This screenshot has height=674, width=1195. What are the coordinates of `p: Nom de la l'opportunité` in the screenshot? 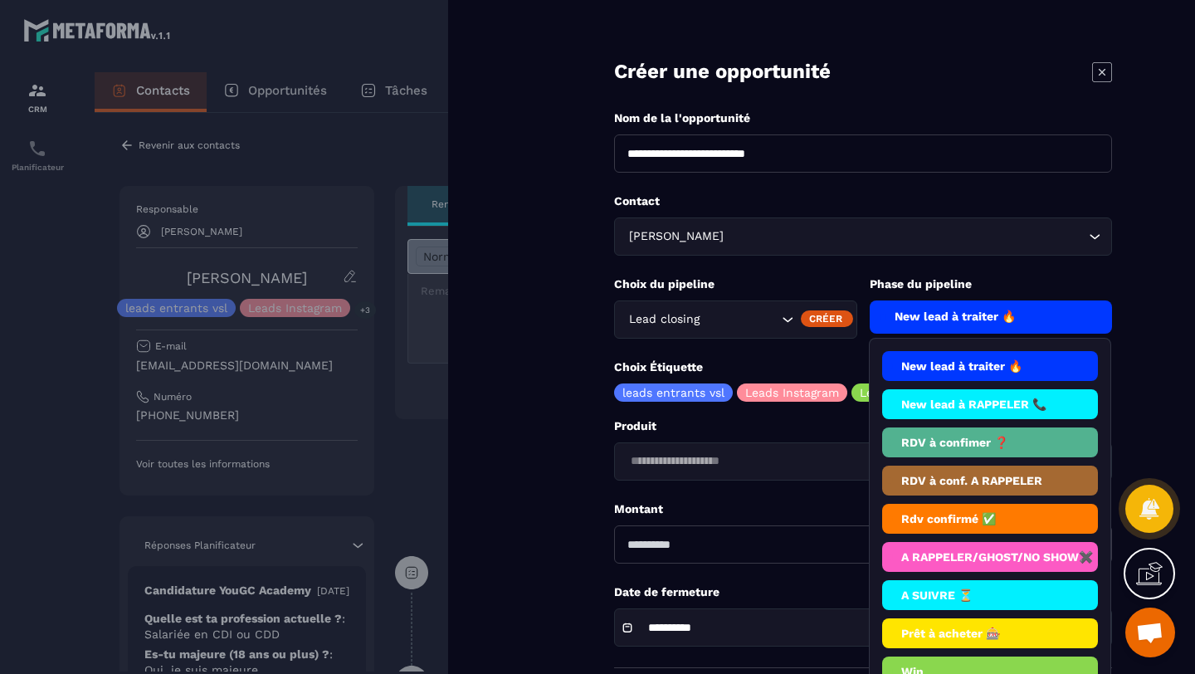 It's located at (863, 118).